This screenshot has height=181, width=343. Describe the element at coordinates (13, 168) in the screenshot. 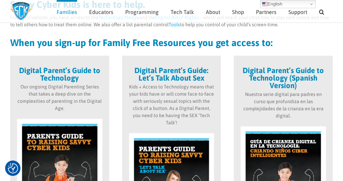

I see `img: Revisit consent button` at that location.